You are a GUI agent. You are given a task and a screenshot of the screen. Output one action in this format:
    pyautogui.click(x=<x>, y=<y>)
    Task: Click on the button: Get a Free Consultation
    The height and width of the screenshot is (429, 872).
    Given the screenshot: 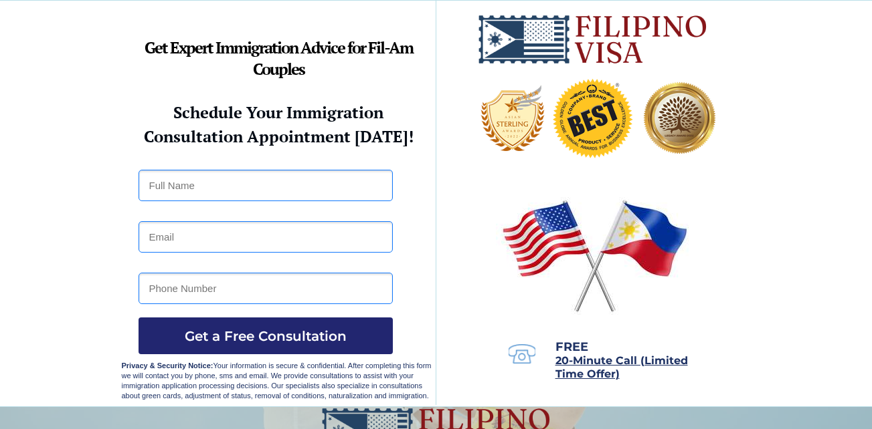 What is the action you would take?
    pyautogui.click(x=266, y=336)
    